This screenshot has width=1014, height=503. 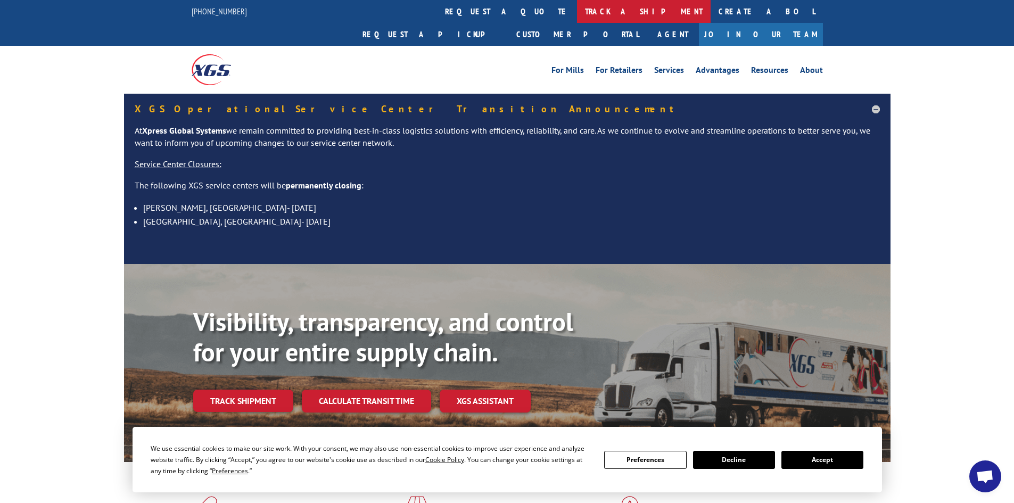 What do you see at coordinates (243, 401) in the screenshot?
I see `a: Track shipment` at bounding box center [243, 401].